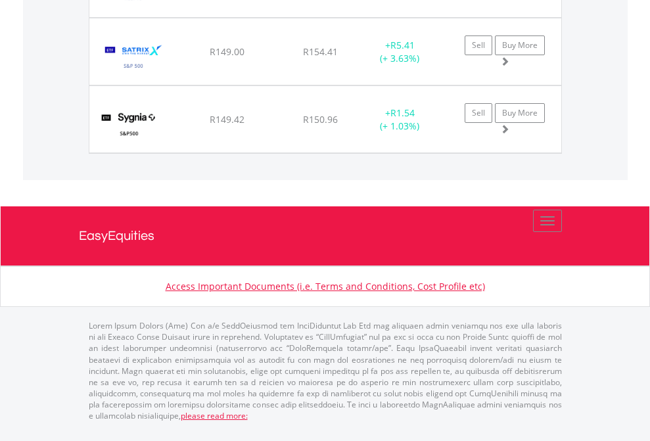 The height and width of the screenshot is (441, 650). What do you see at coordinates (133, 58) in the screenshot?
I see `img: EQU.ZA.STX500.png` at bounding box center [133, 58].